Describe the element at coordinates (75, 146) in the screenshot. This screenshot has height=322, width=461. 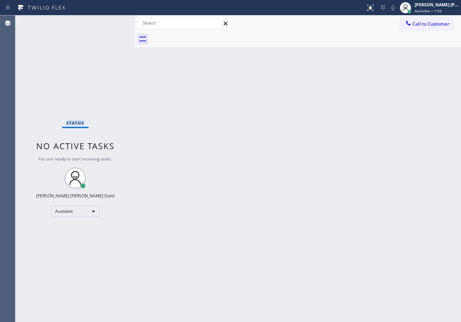
I see `span: No active tasks` at that location.